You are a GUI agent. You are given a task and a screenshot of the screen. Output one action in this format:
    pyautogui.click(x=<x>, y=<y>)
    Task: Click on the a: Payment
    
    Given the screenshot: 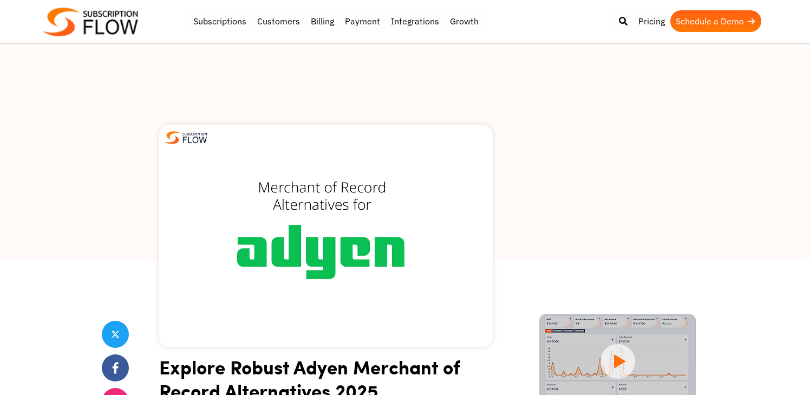 What is the action you would take?
    pyautogui.click(x=362, y=21)
    